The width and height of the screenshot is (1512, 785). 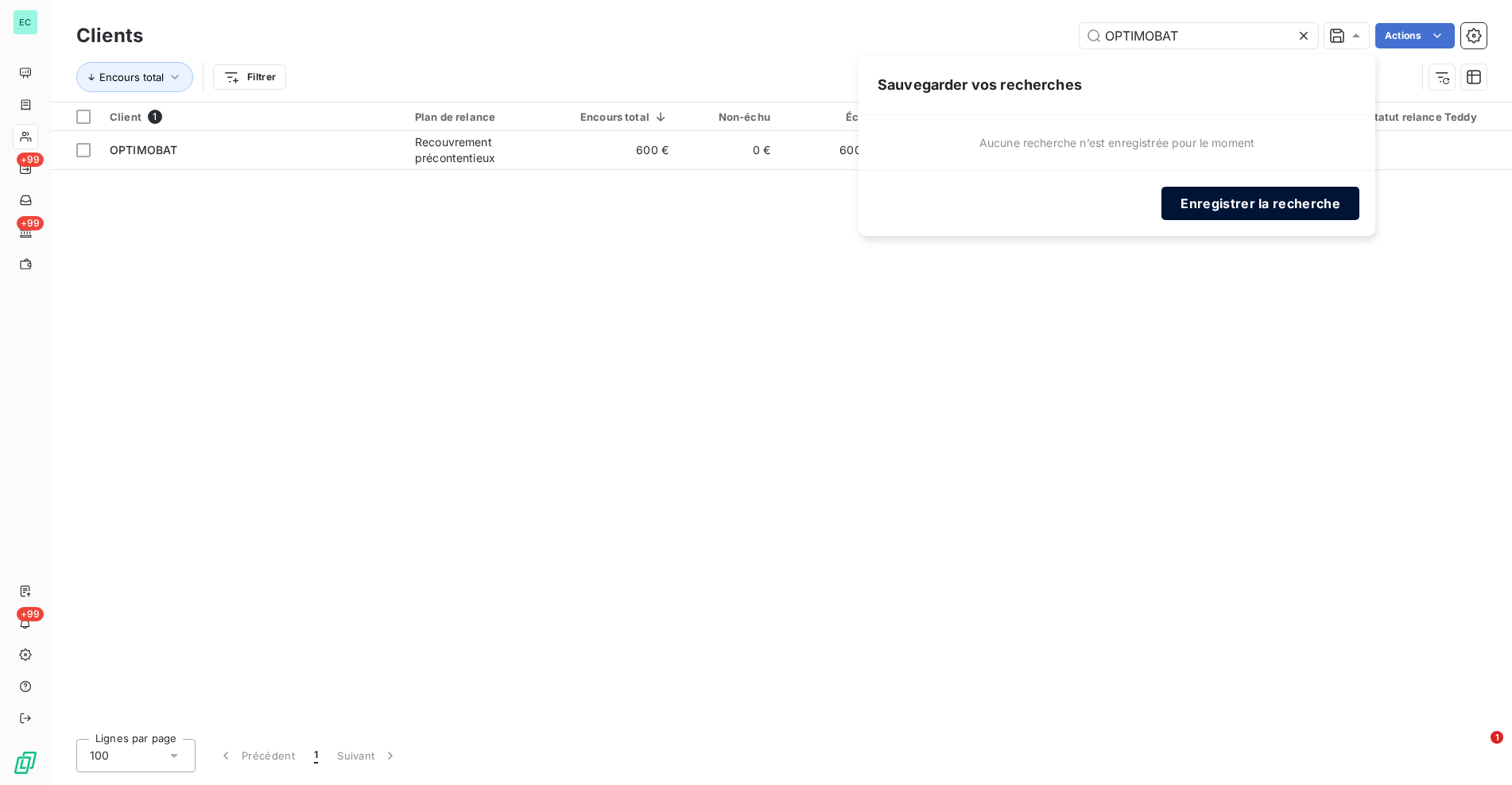 I want to click on div: Encours total, so click(x=624, y=116).